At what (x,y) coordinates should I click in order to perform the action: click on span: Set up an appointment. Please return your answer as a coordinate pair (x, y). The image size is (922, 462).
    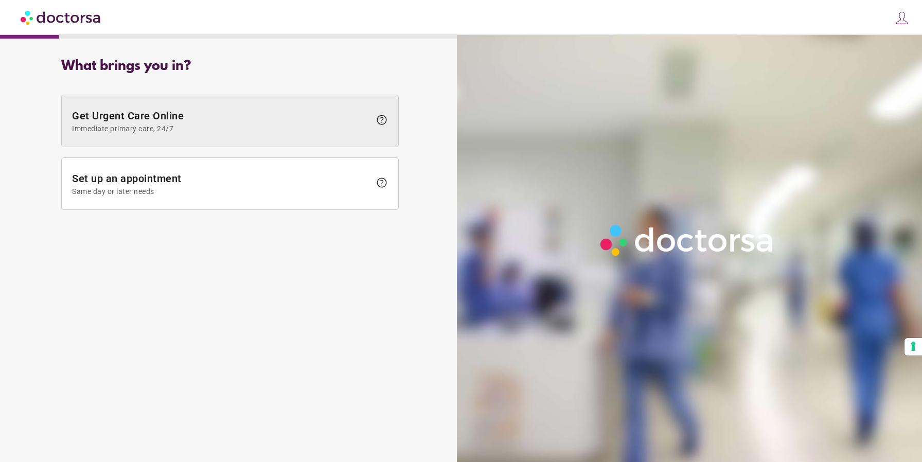
    Looking at the image, I should click on (221, 184).